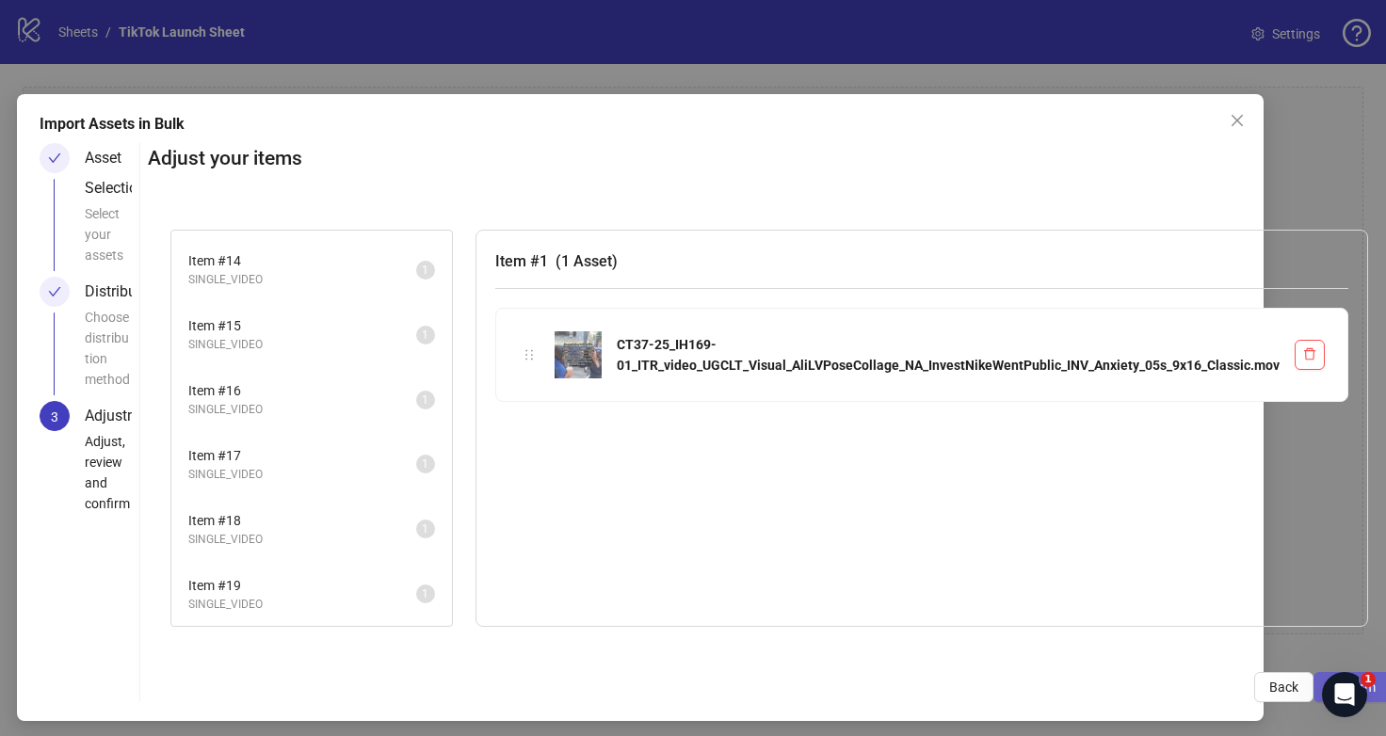 Image resolution: width=1386 pixels, height=736 pixels. What do you see at coordinates (578, 355) in the screenshot?
I see `img: CT37-25_IH169-01_ITR_video_UGCLT_Visual_AliLVPoseCollage_NA_InvestNikeWentPublic_INV_Anxiety_05s_...` at bounding box center [578, 355].